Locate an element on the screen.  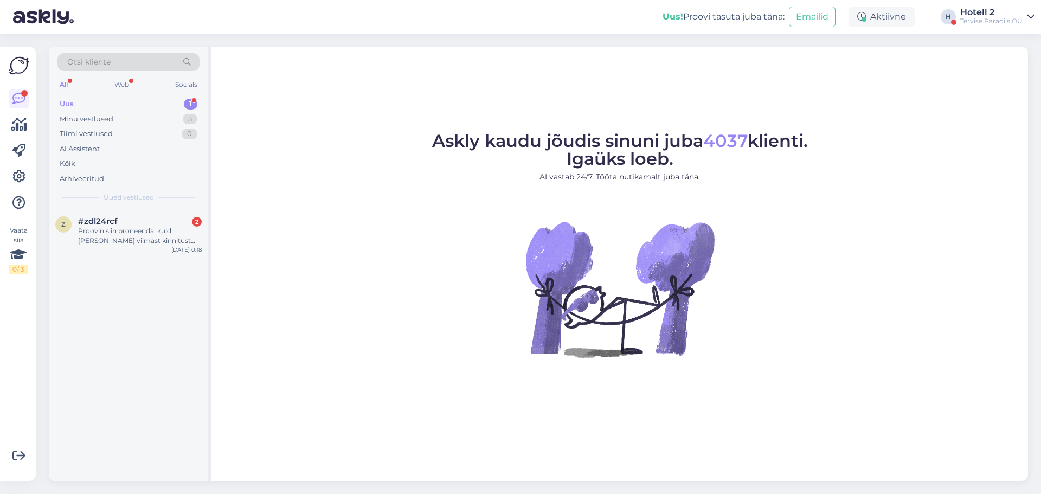
div: Socials is located at coordinates (186, 85).